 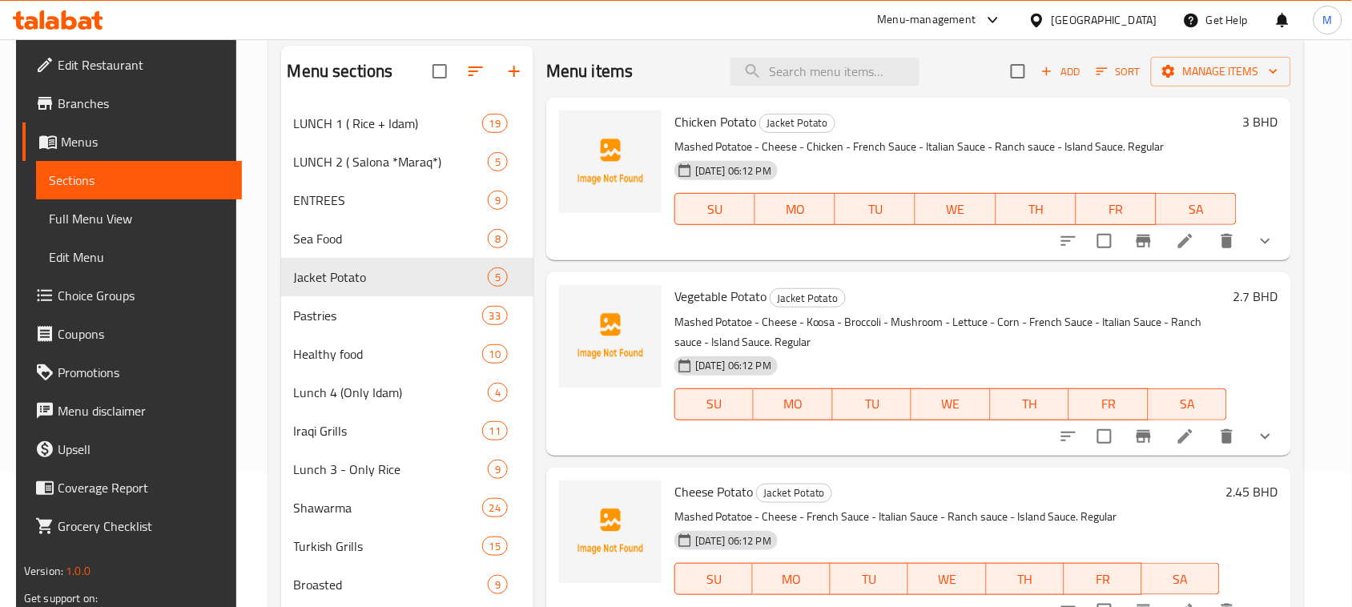 I want to click on span: Select to update, so click(x=1104, y=436).